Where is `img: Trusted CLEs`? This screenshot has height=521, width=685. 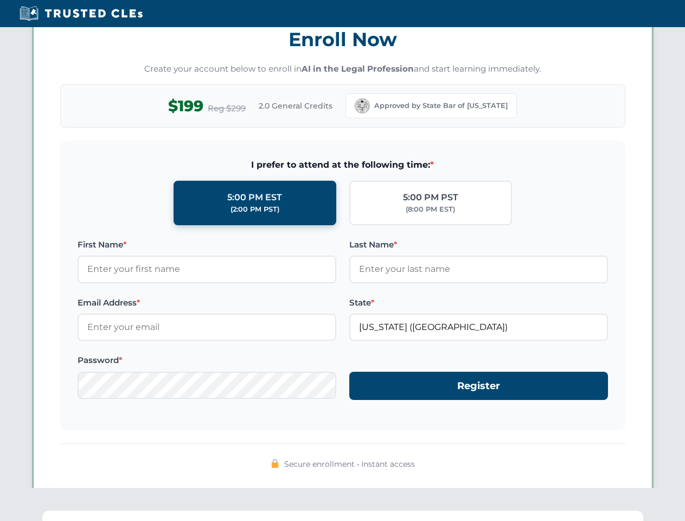 img: Trusted CLEs is located at coordinates (81, 14).